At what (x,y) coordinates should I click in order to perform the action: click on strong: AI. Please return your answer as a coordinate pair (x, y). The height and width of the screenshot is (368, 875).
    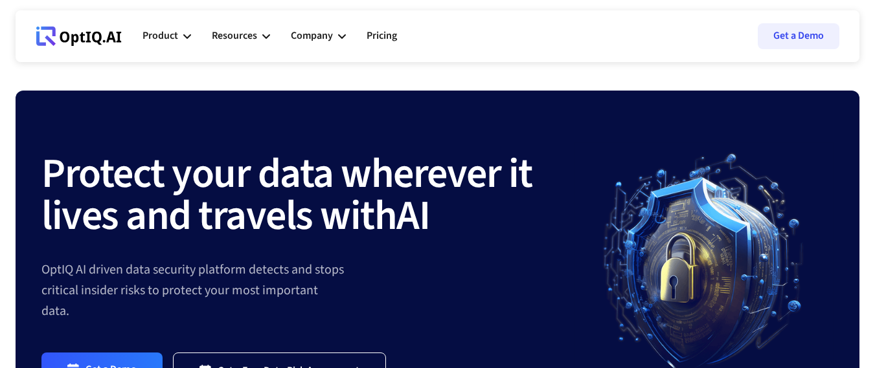
    Looking at the image, I should click on (412, 216).